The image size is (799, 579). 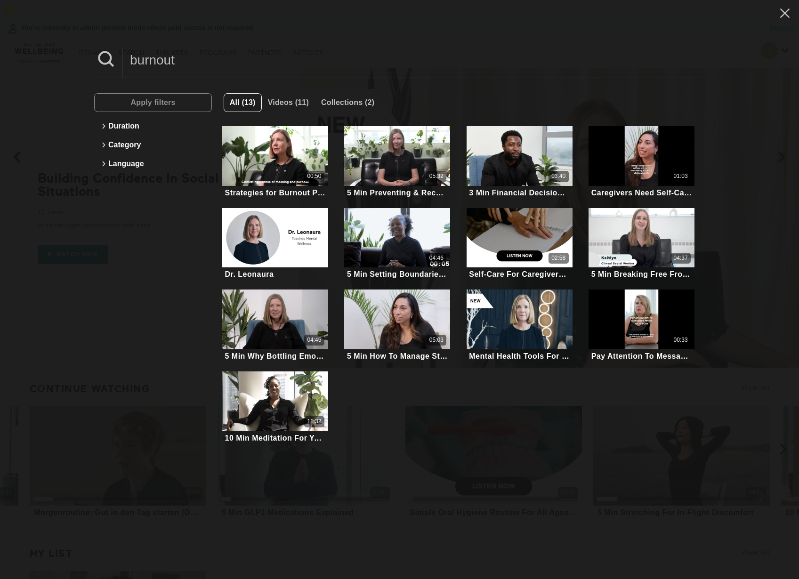 I want to click on div: 11:32, so click(x=314, y=421).